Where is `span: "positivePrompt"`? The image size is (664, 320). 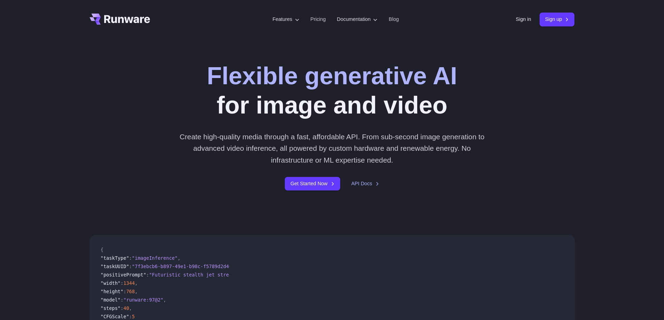 span: "positivePrompt" is located at coordinates (123, 275).